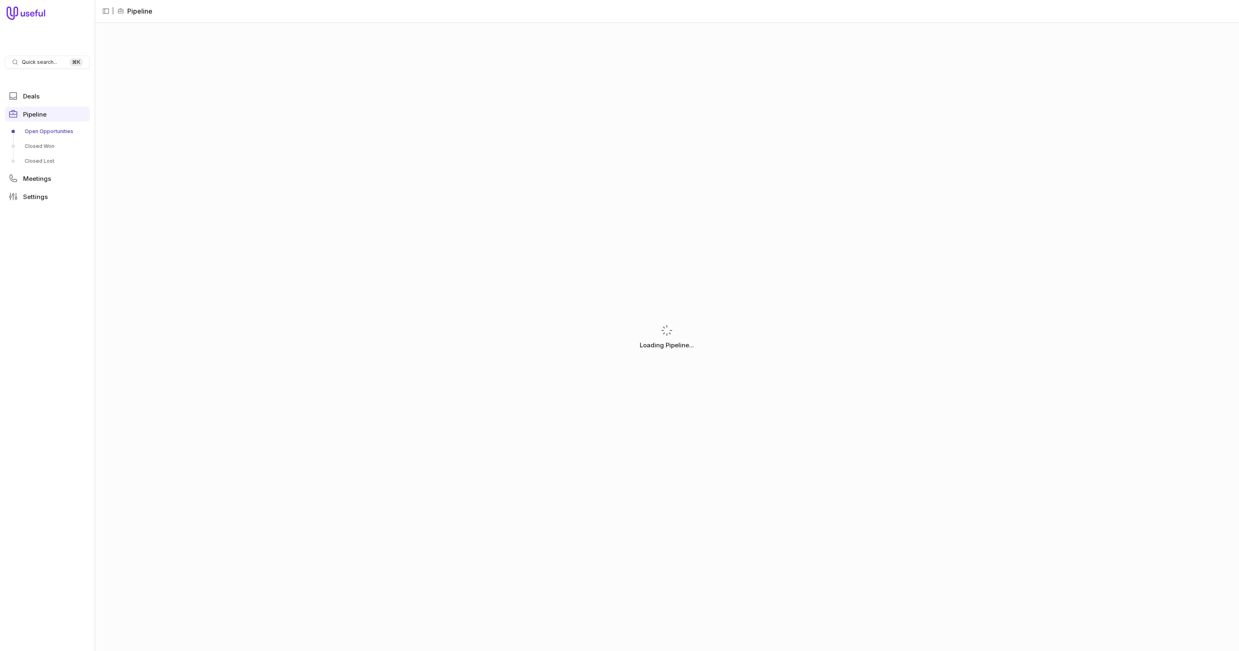 The width and height of the screenshot is (1239, 651). What do you see at coordinates (47, 161) in the screenshot?
I see `a: Closed Lost` at bounding box center [47, 161].